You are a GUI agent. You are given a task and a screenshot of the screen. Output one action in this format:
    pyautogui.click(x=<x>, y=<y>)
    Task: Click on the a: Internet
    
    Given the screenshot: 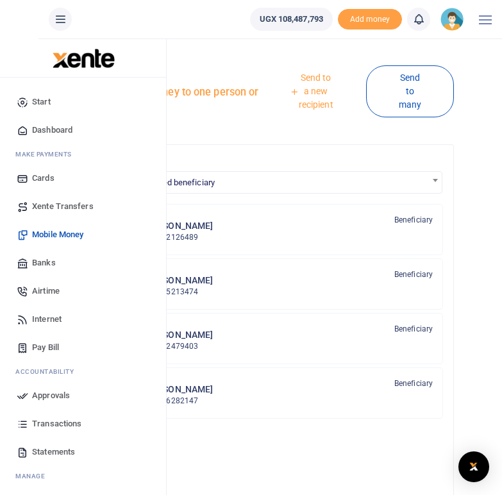 What is the action you would take?
    pyautogui.click(x=83, y=319)
    